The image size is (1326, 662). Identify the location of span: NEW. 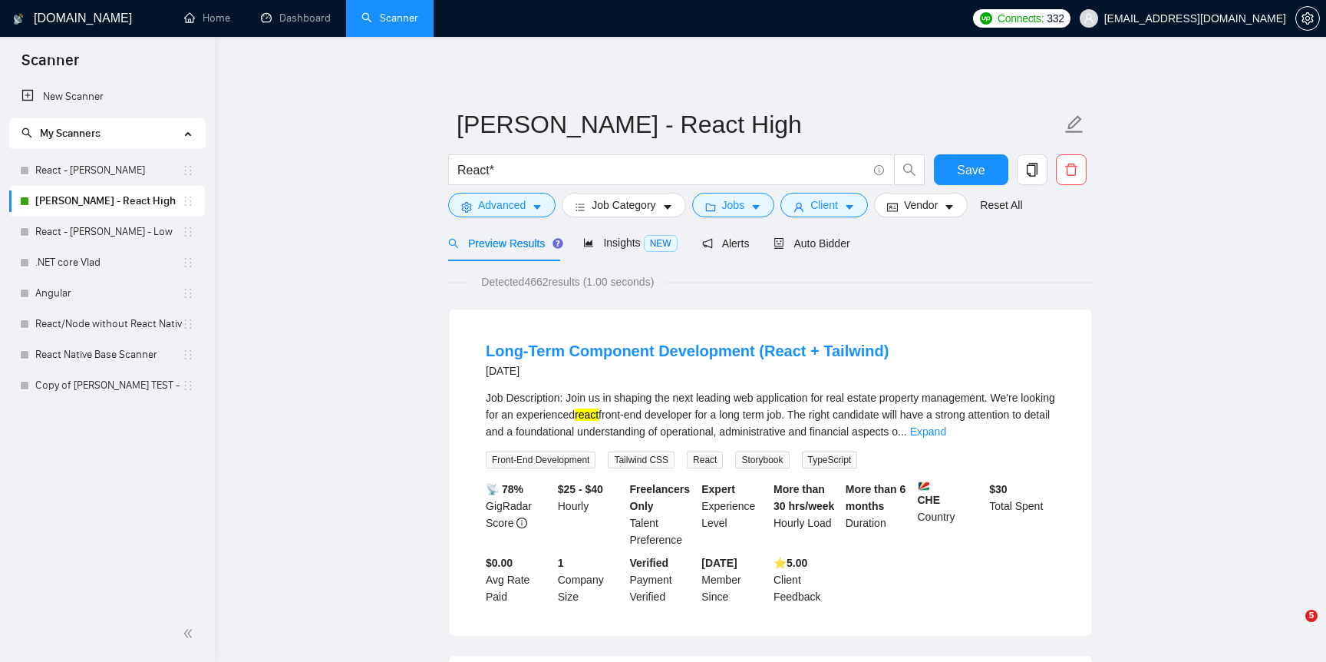
(661, 243).